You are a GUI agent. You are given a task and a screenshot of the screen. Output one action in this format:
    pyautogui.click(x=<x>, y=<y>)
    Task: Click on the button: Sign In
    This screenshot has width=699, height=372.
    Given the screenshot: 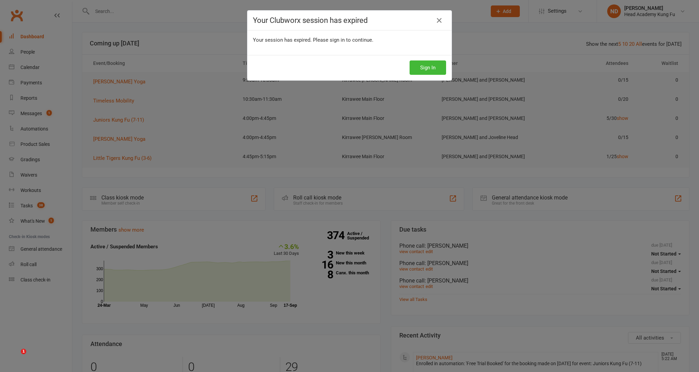 What is the action you would take?
    pyautogui.click(x=428, y=68)
    